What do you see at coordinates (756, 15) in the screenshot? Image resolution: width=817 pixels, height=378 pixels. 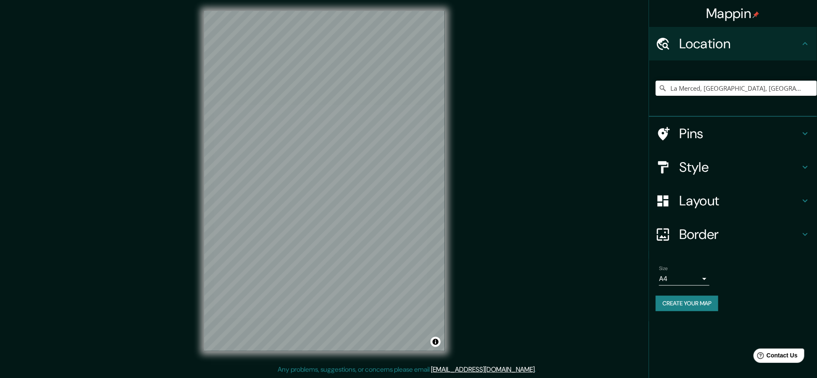 I see `img: pin-icon.png` at bounding box center [756, 15].